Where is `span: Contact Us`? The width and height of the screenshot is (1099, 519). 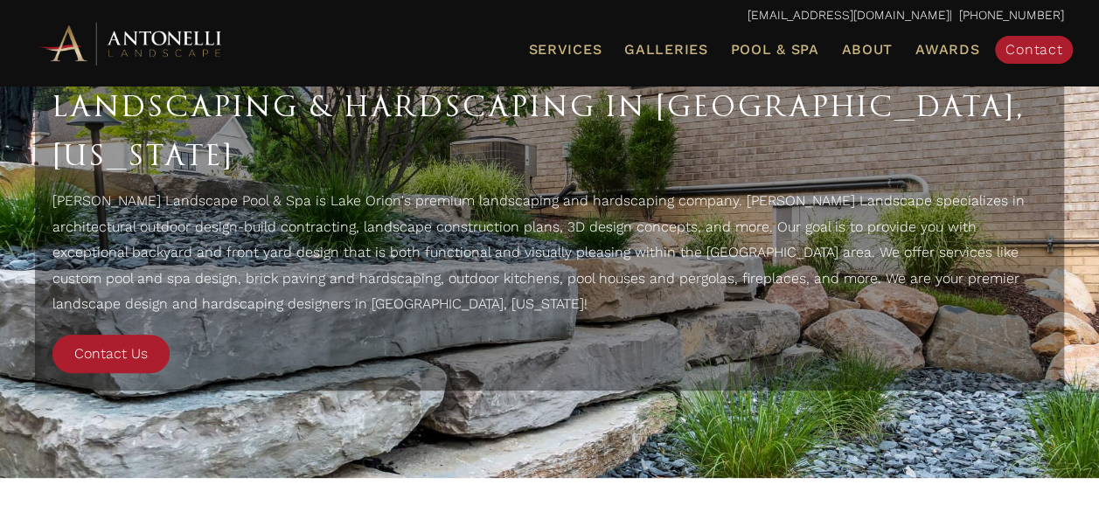 span: Contact Us is located at coordinates (111, 353).